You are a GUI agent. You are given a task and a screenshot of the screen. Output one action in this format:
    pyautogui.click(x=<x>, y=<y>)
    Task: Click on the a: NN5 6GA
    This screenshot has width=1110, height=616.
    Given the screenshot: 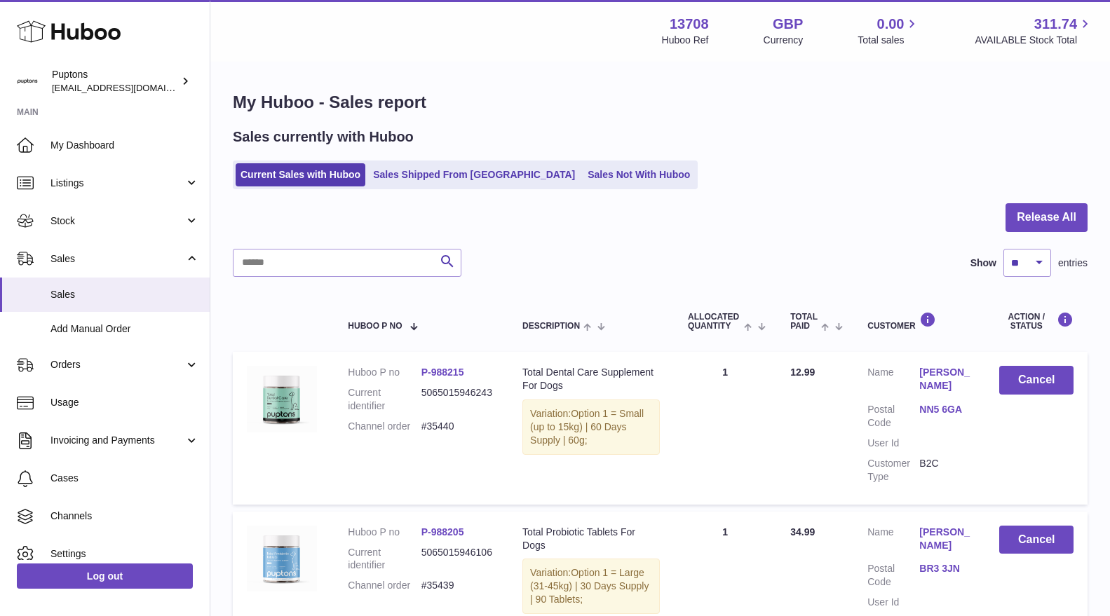 What is the action you would take?
    pyautogui.click(x=945, y=410)
    